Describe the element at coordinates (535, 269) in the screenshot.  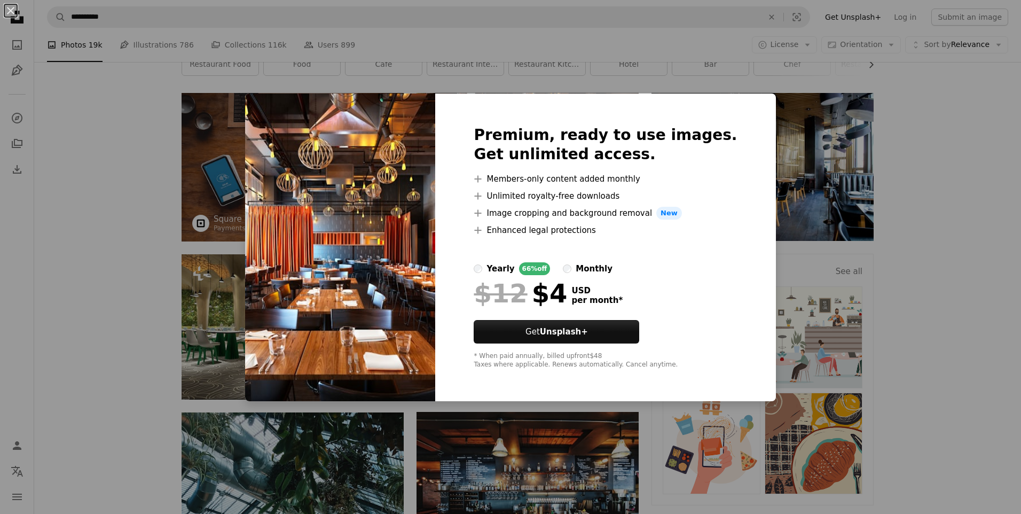
I see `div: 66% off` at that location.